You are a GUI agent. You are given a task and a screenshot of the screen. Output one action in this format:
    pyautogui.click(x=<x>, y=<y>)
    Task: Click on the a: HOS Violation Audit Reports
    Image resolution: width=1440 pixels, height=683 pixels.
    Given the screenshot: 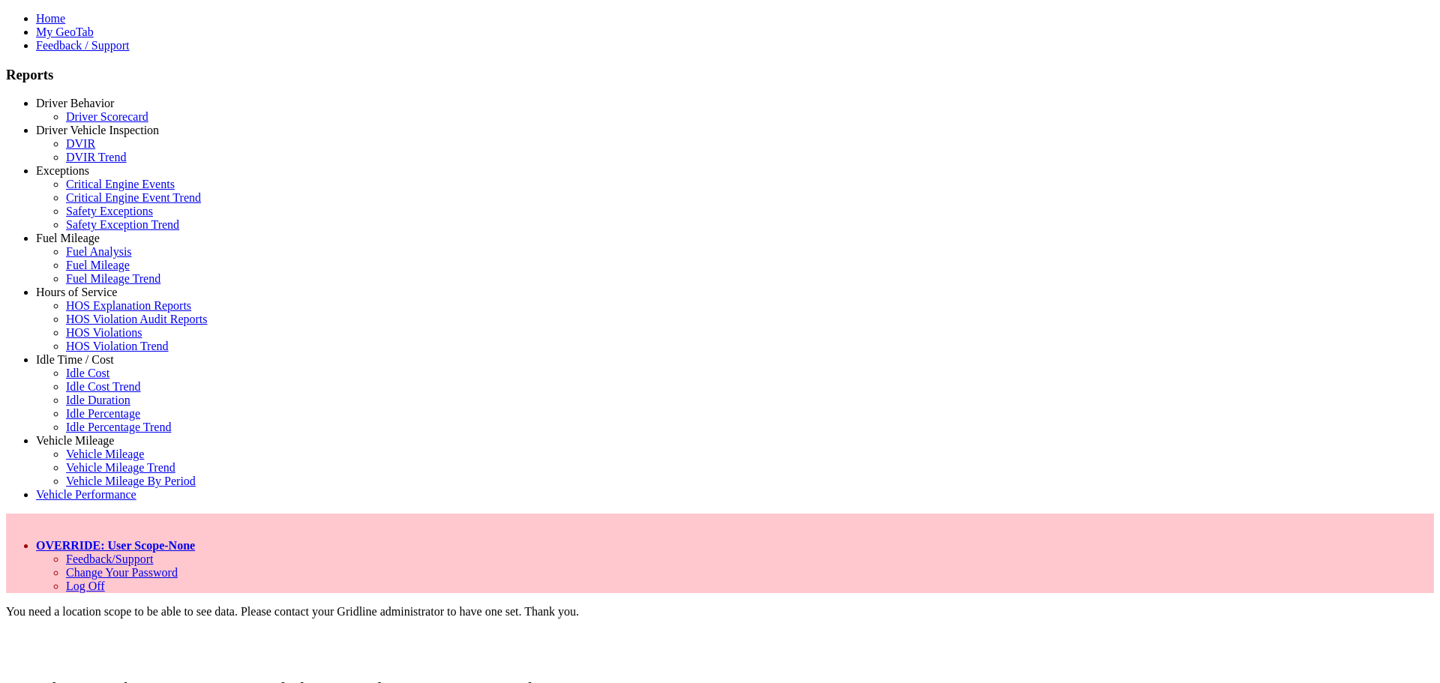 What is the action you would take?
    pyautogui.click(x=136, y=319)
    